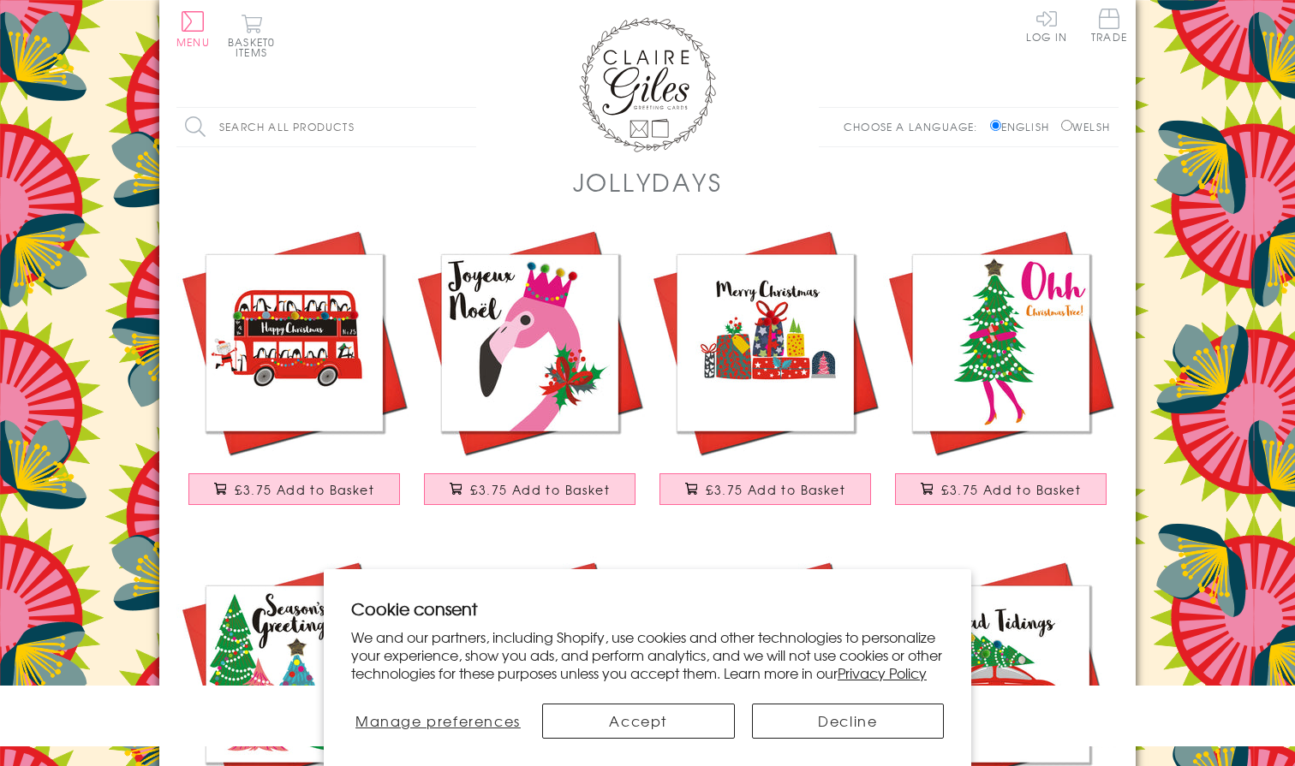 This screenshot has height=766, width=1295. Describe the element at coordinates (251, 35) in the screenshot. I see `button: Basket0 items` at that location.